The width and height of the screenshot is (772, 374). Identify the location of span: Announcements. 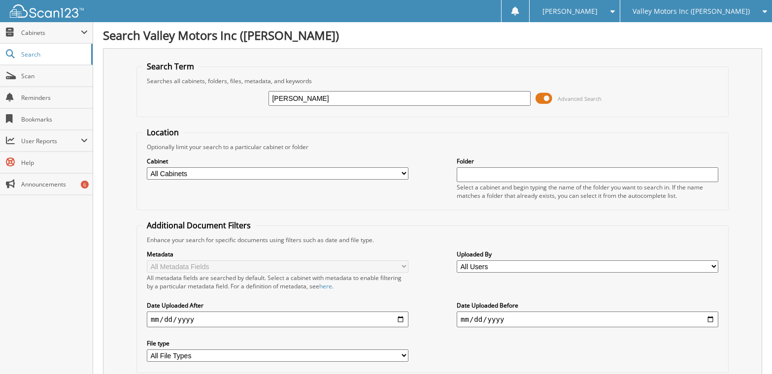
(54, 184).